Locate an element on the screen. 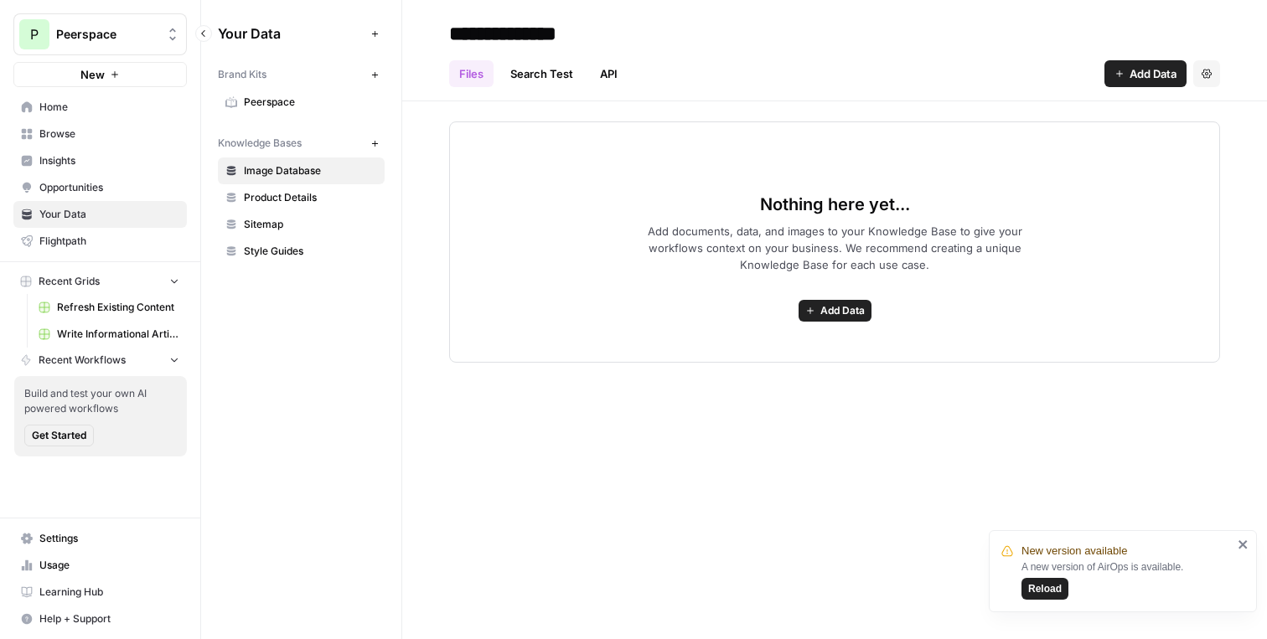  span: Browse is located at coordinates (109, 134).